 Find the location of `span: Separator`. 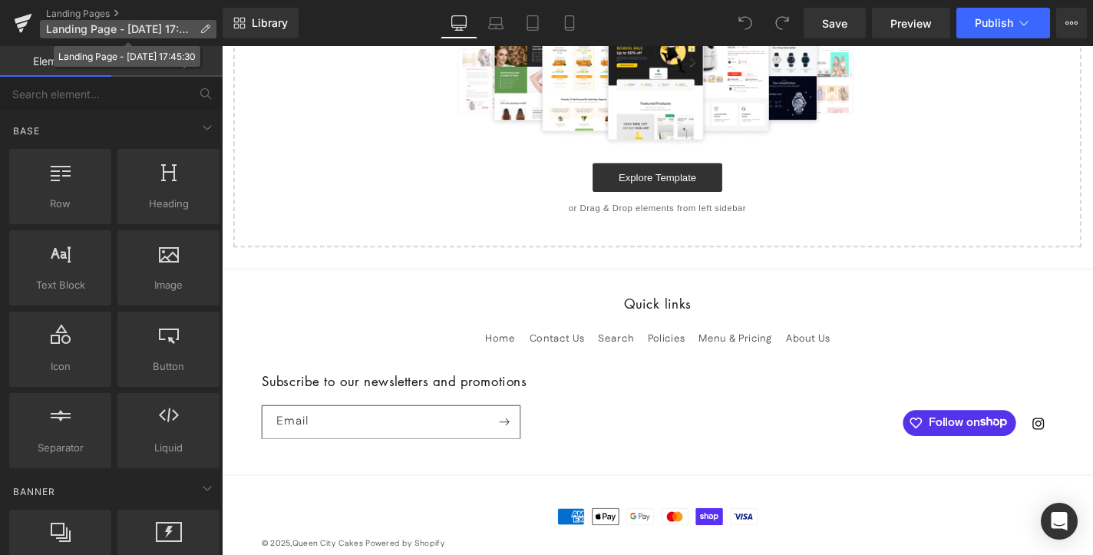

span: Separator is located at coordinates (60, 447).